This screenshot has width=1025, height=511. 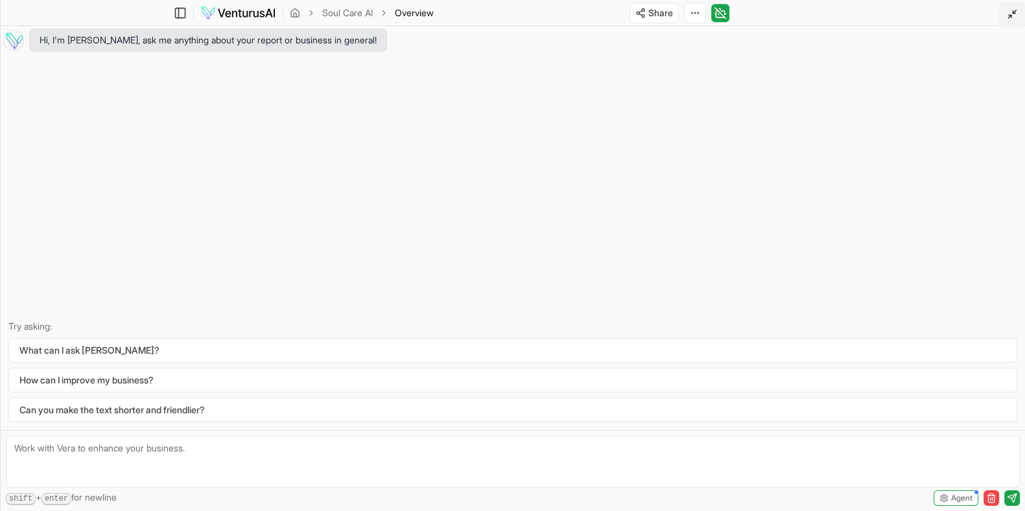 I want to click on nav: breadcrumb, so click(x=362, y=13).